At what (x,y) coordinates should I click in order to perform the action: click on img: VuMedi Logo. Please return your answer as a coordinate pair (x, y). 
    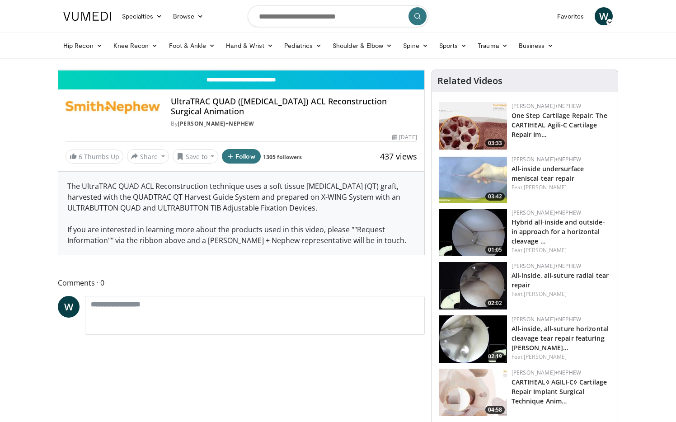
    Looking at the image, I should click on (87, 16).